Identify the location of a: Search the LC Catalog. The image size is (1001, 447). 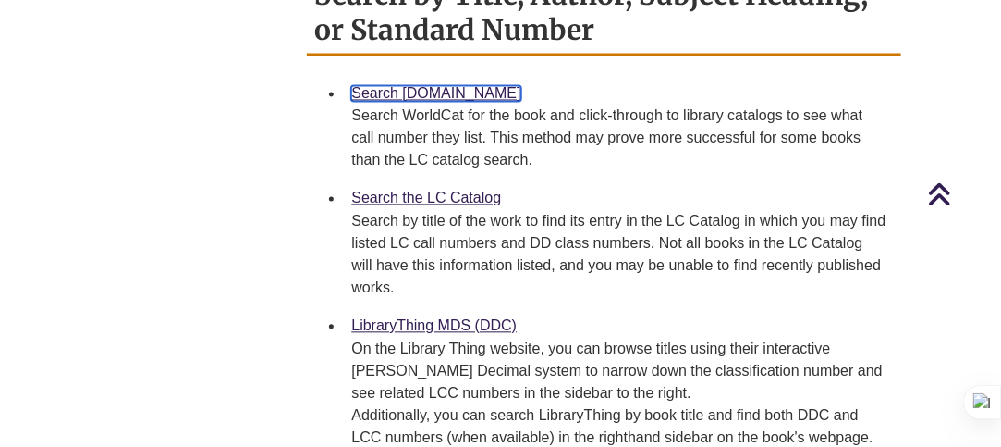
(426, 197).